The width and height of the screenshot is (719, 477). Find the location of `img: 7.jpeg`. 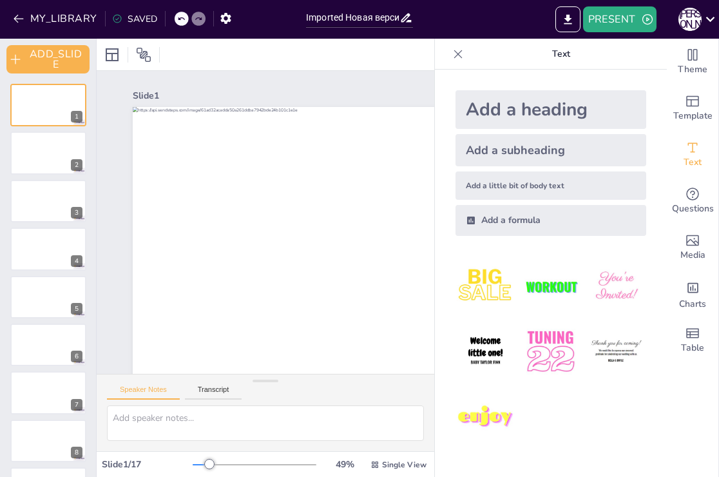

img: 7.jpeg is located at coordinates (485, 417).